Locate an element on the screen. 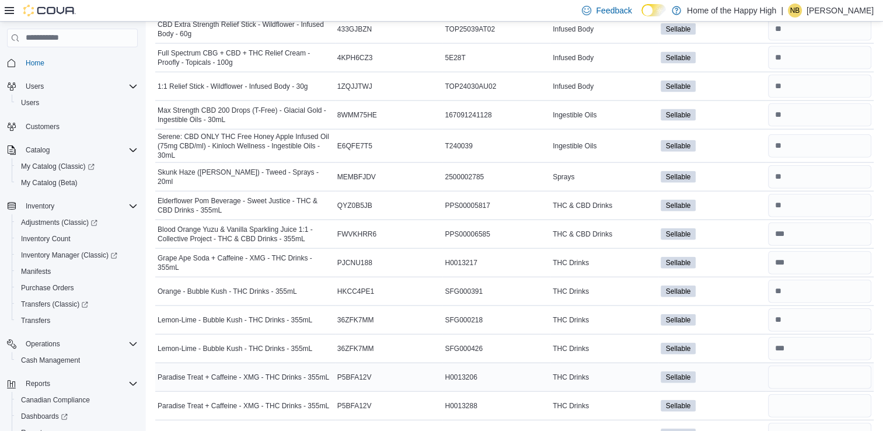 Image resolution: width=883 pixels, height=431 pixels. span: Dark Mode is located at coordinates (641, 16).